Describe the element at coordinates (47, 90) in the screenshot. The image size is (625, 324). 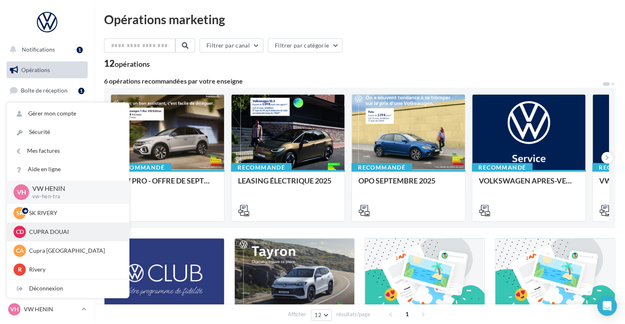
I see `a: Boîte de réception1` at that location.